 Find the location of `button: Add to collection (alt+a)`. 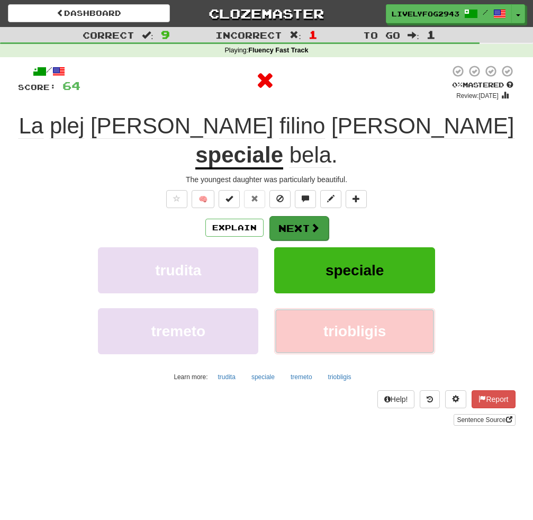

button: Add to collection (alt+a) is located at coordinates (356, 199).